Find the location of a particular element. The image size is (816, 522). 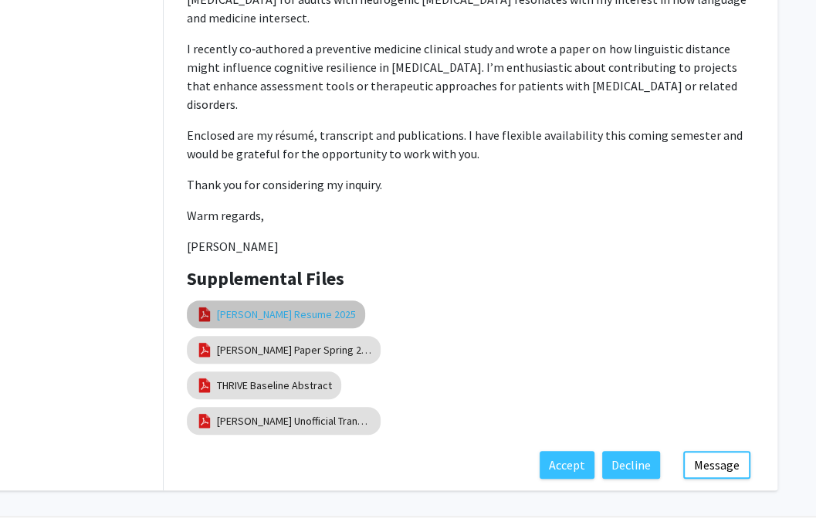

a: THRIVE Baseline Abstract is located at coordinates (274, 385).